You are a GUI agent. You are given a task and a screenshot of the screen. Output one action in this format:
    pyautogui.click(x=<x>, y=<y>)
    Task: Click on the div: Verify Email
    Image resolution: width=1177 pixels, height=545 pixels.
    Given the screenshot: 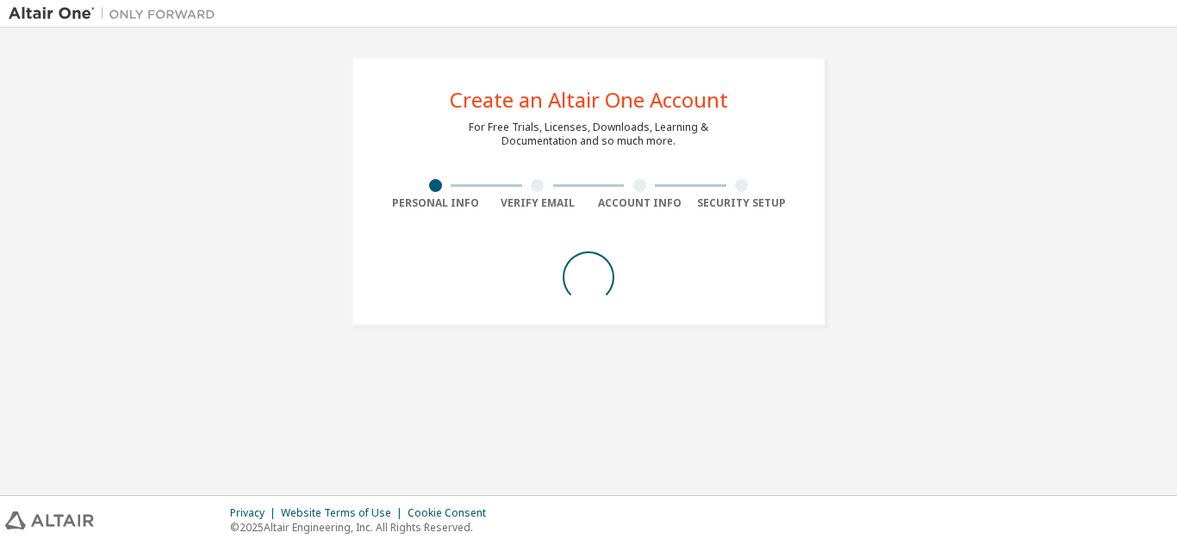 What is the action you would take?
    pyautogui.click(x=538, y=203)
    